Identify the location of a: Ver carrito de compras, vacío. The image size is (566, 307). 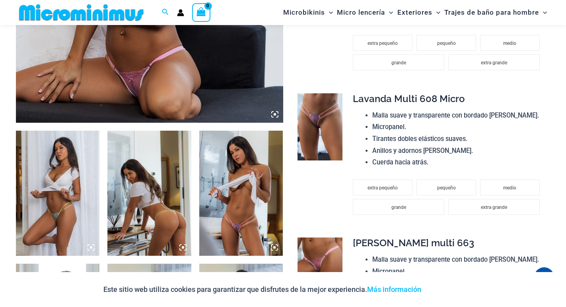
(201, 12).